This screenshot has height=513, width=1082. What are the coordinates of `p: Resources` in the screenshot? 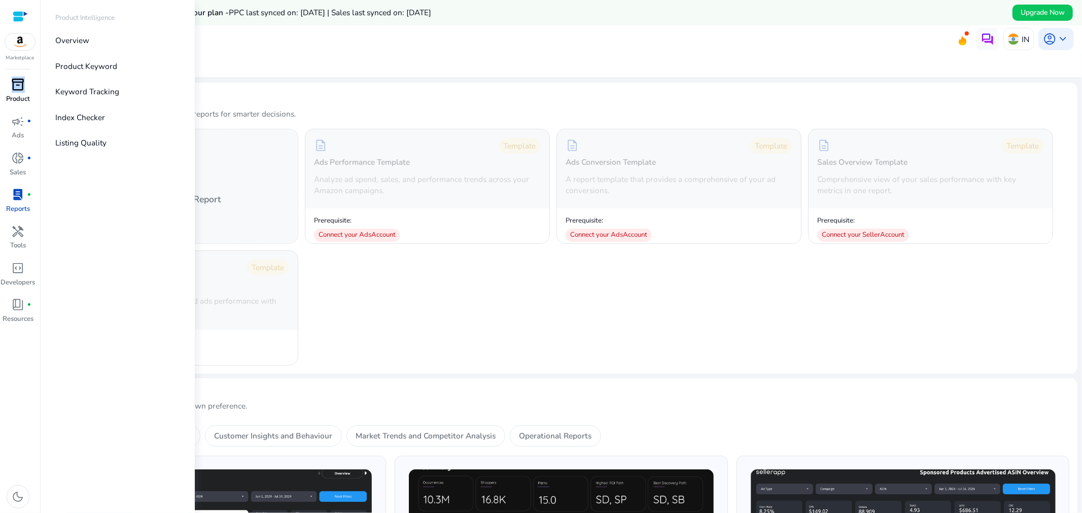 It's located at (18, 319).